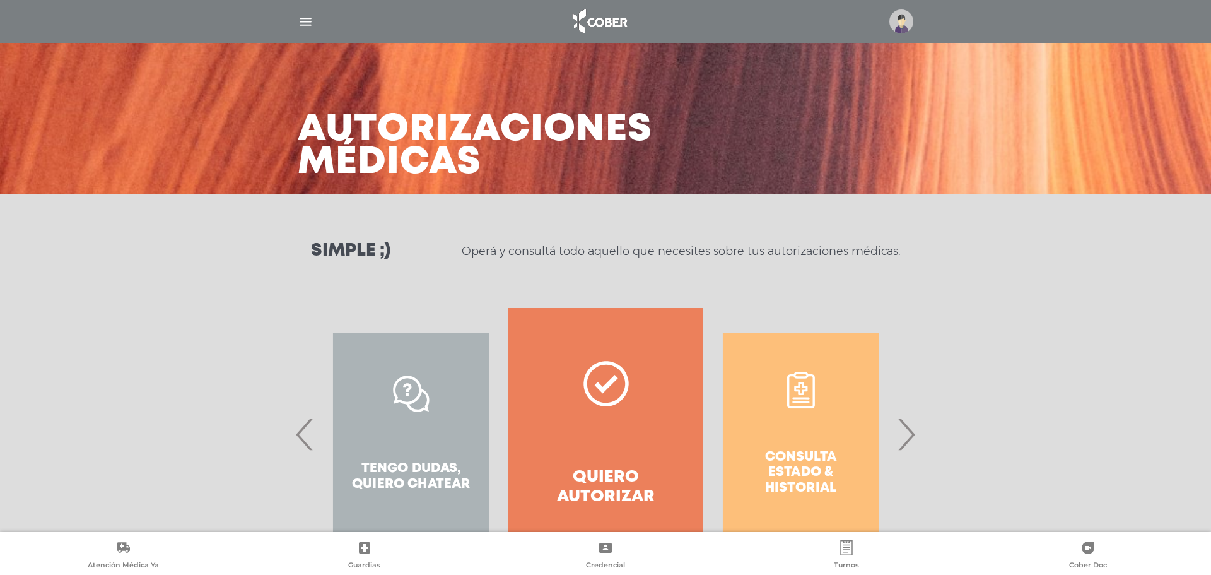  What do you see at coordinates (606, 556) in the screenshot?
I see `a: Credencial` at bounding box center [606, 556].